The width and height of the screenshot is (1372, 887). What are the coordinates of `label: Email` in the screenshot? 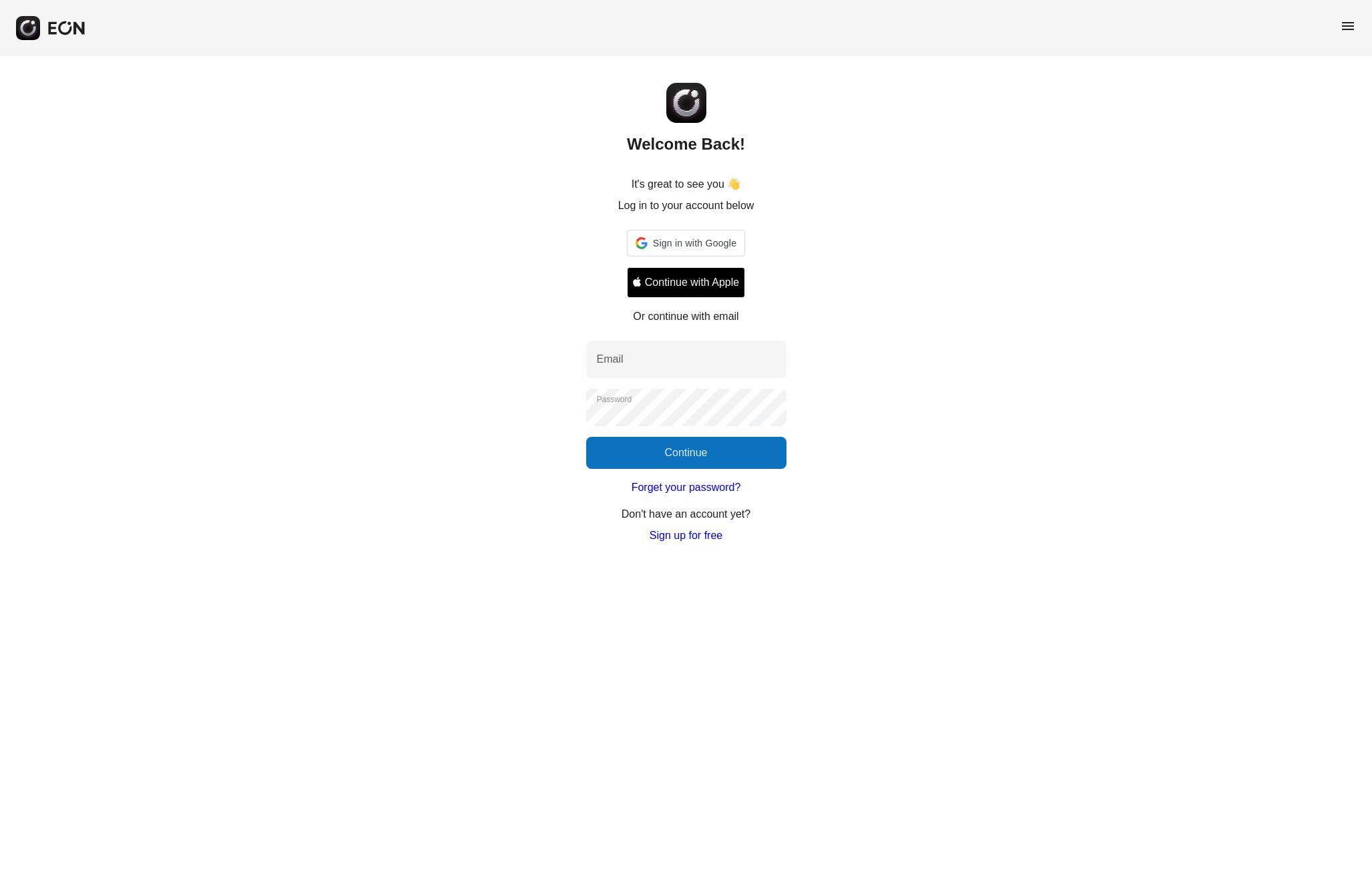 It's located at (610, 359).